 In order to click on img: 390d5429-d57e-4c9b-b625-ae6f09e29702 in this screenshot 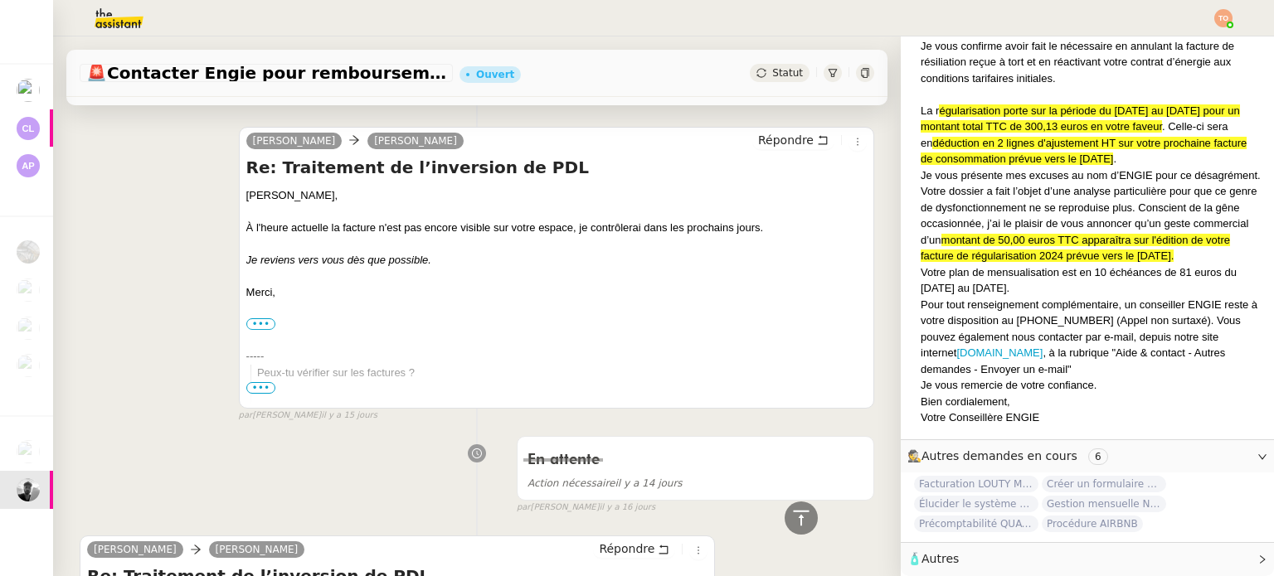, I will do `click(28, 252)`.